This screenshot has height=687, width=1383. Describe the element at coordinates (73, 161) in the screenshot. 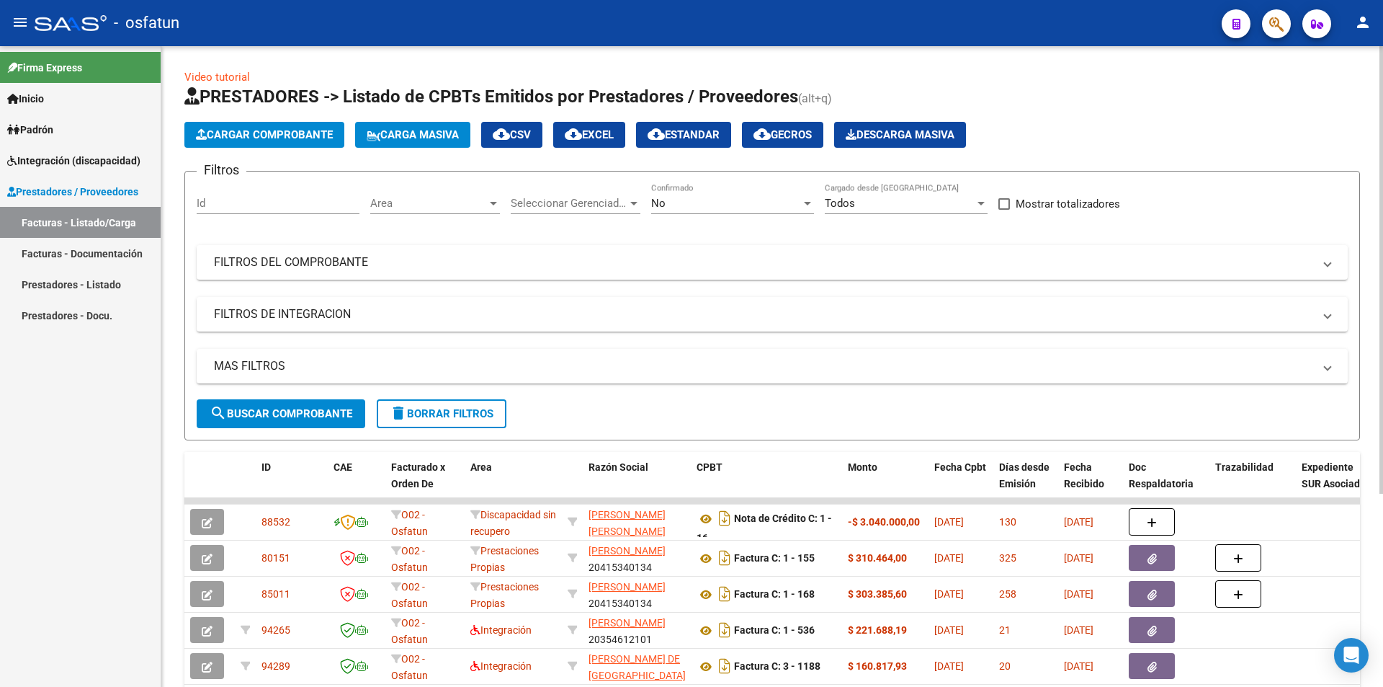

I see `span: Integración (discapacidad)` at that location.